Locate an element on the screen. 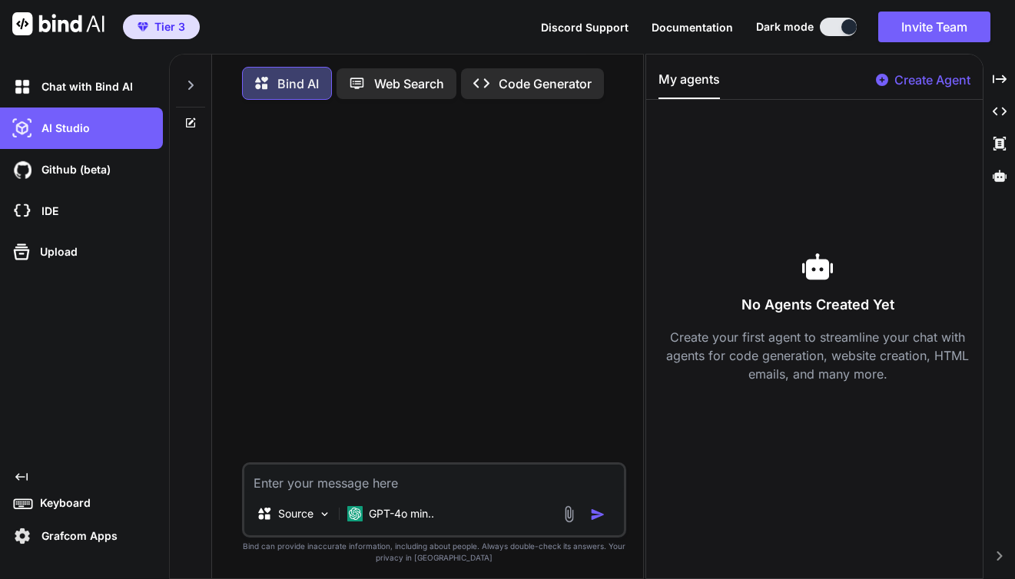 The height and width of the screenshot is (579, 1015). img: Bind AI is located at coordinates (58, 24).